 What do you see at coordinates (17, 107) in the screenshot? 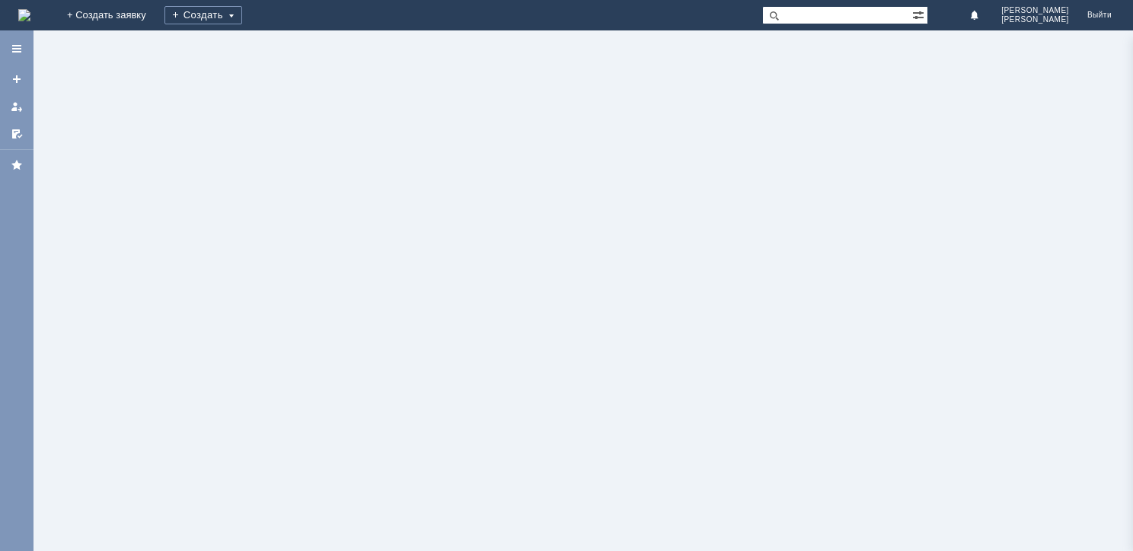
I see `a: Мои заявки` at bounding box center [17, 107].